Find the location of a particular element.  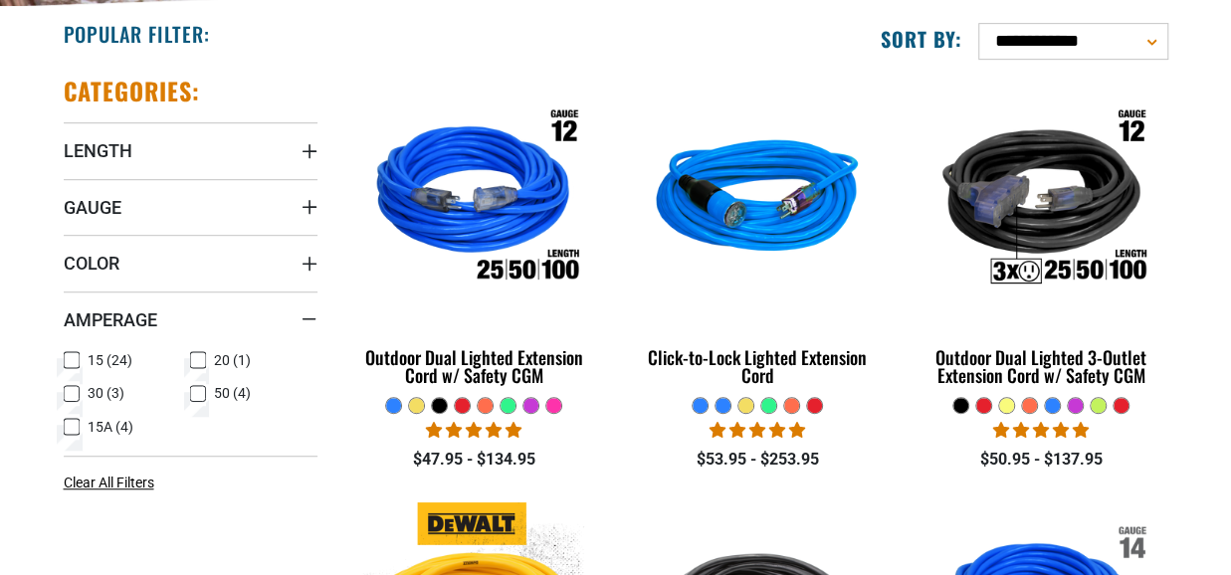

a: blue Click-to-Lock Lighted Extension Cord is located at coordinates (756, 236).